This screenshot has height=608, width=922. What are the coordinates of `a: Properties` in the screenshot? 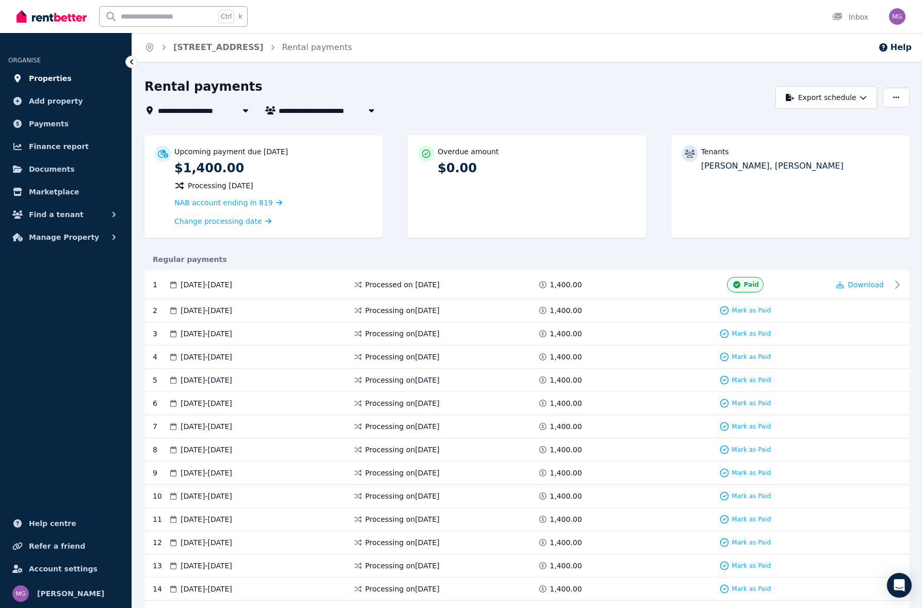 It's located at (66, 78).